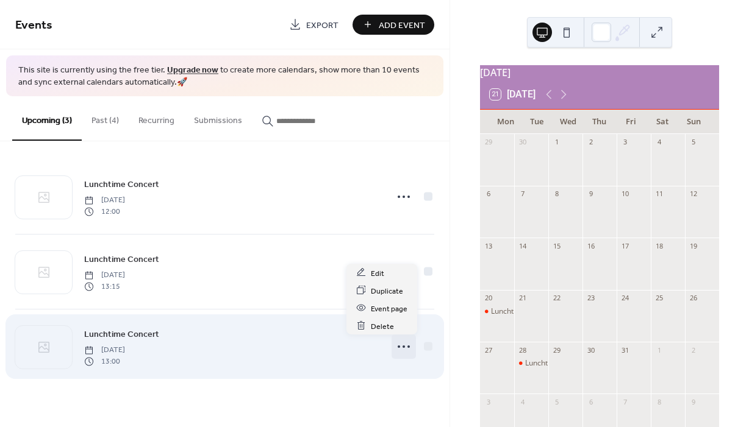 The height and width of the screenshot is (427, 749). Describe the element at coordinates (624, 194) in the screenshot. I see `div: 10` at that location.